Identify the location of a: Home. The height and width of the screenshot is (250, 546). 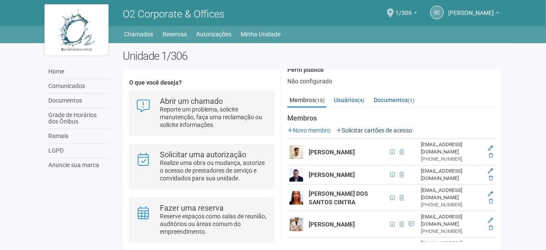
(78, 72).